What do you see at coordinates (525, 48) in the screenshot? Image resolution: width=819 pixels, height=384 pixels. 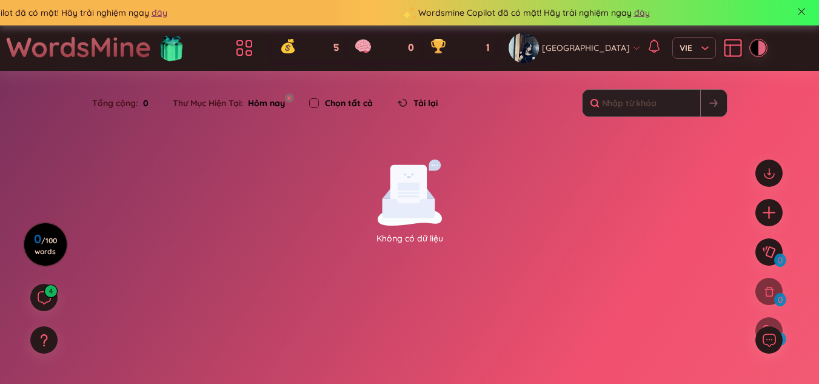 I see `a: avatar` at bounding box center [525, 48].